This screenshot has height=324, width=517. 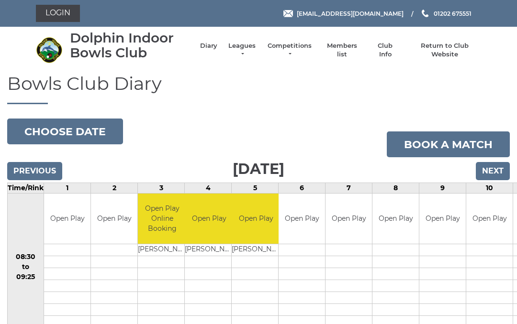 I want to click on img: Dolphin Indoor Bowls Club, so click(x=49, y=50).